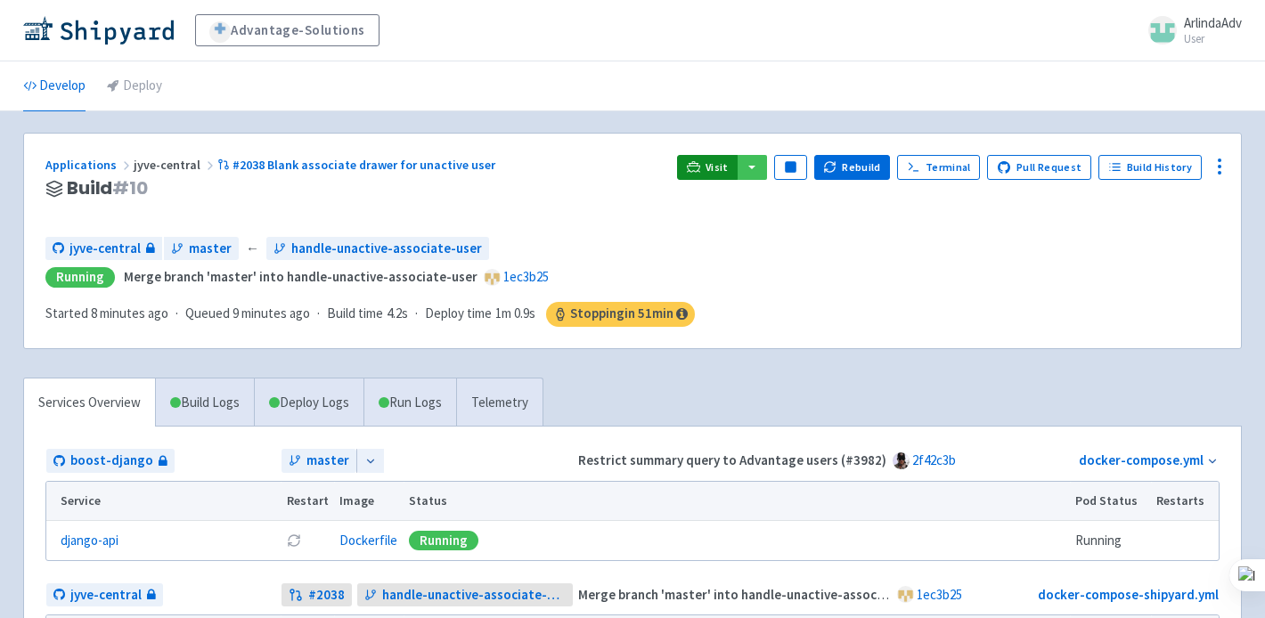  Describe the element at coordinates (458, 314) in the screenshot. I see `span: Deploy time` at that location.